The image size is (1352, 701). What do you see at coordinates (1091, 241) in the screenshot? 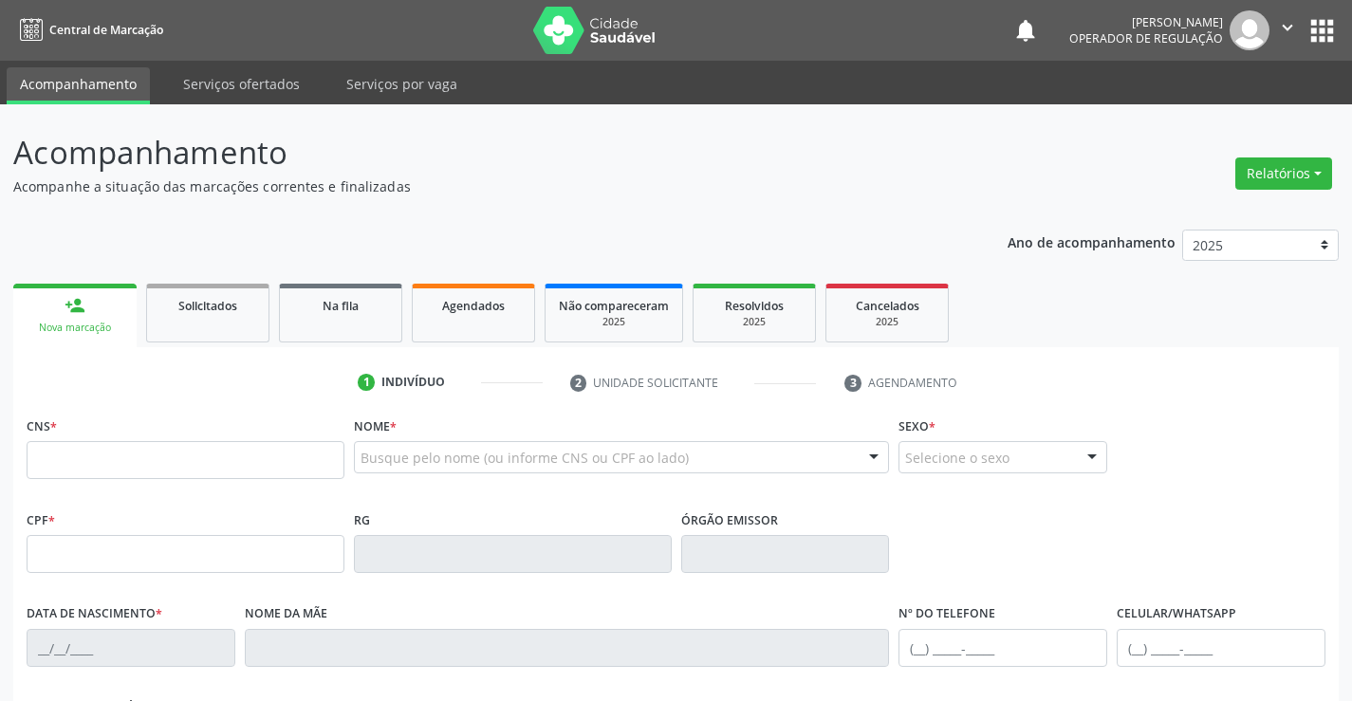
I see `p: Ano de acompanhamento` at bounding box center [1091, 241].